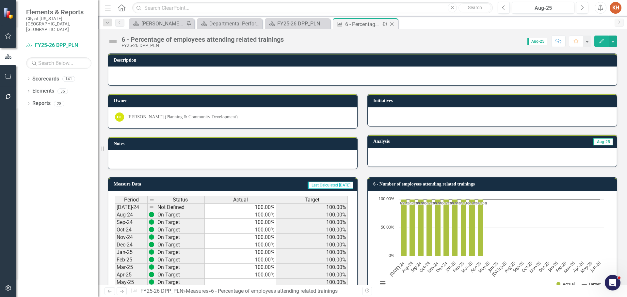 This screenshot has height=297, width=627. Describe the element at coordinates (131, 230) in the screenshot. I see `td: Oct-24` at that location.